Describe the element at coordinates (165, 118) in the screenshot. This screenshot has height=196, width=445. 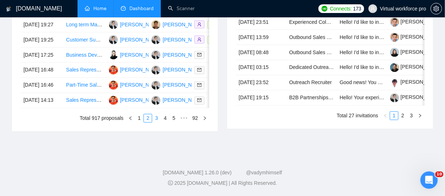
I see `li: 4` at that location.